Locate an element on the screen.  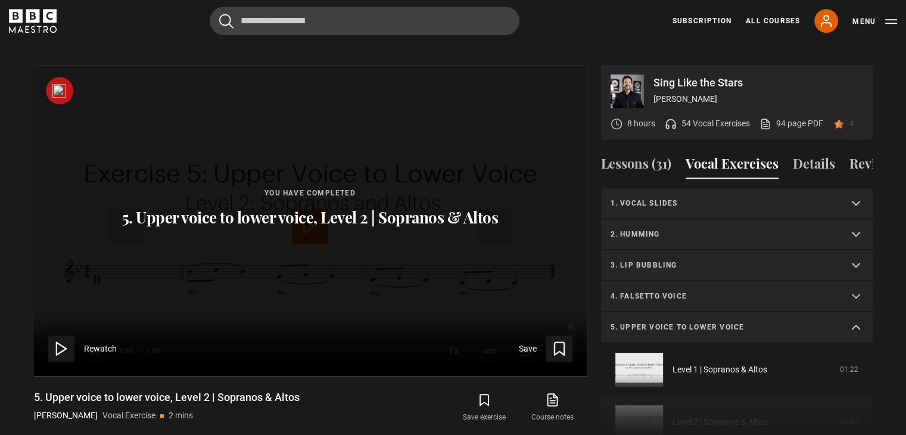
button: Save exercise is located at coordinates (484, 407).